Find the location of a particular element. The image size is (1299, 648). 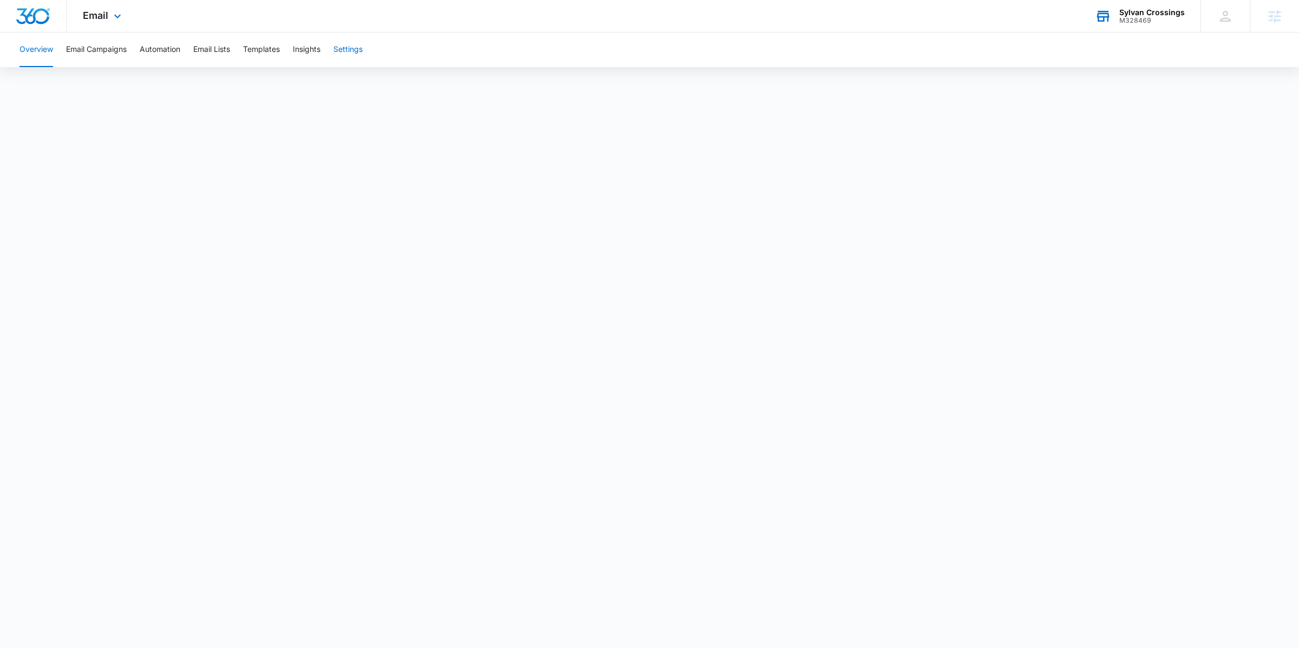

button: Automation is located at coordinates (160, 50).